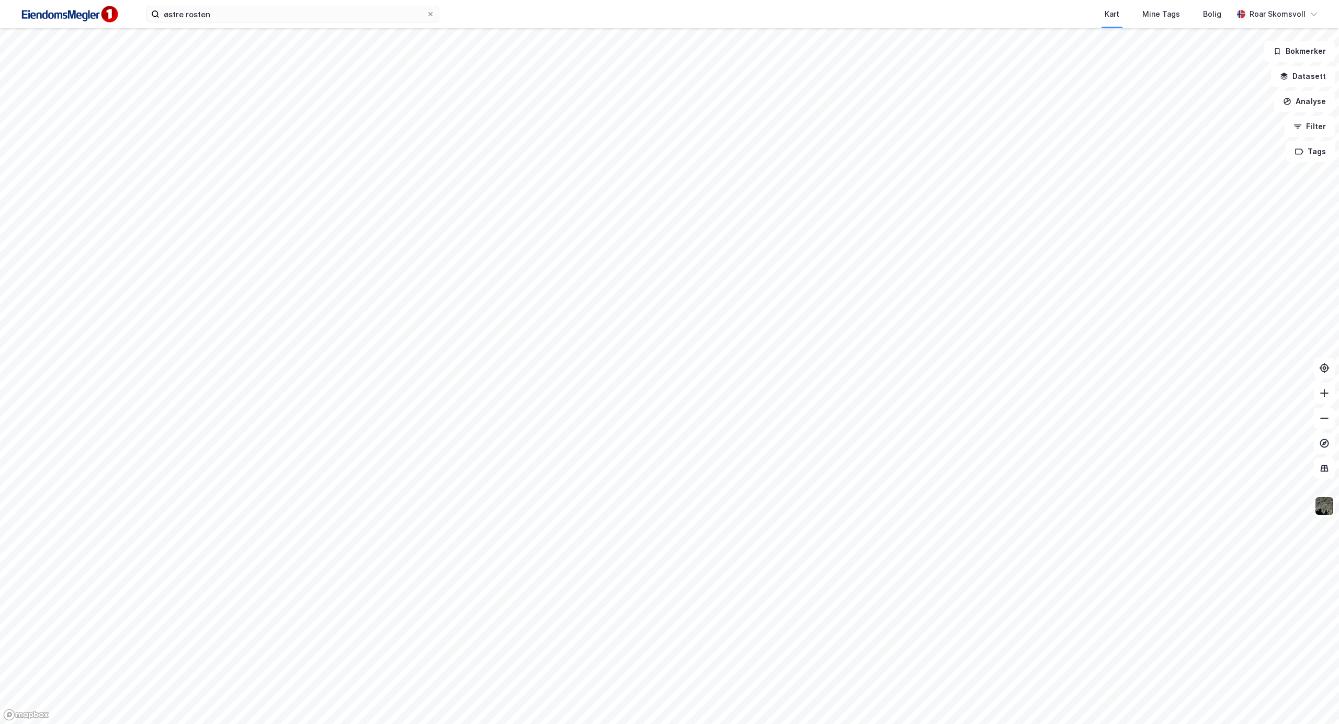  Describe the element at coordinates (1303, 76) in the screenshot. I see `button: Datasett` at that location.